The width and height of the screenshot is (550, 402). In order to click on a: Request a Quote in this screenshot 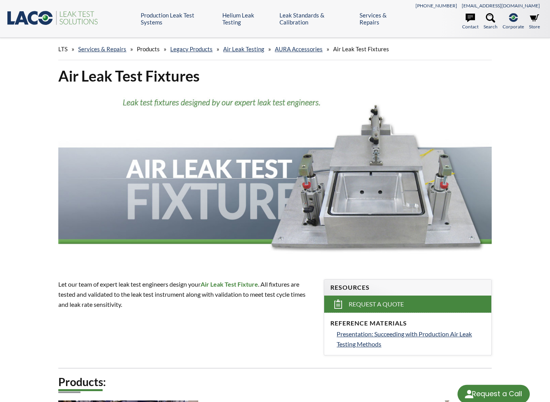, I will do `click(407, 304)`.